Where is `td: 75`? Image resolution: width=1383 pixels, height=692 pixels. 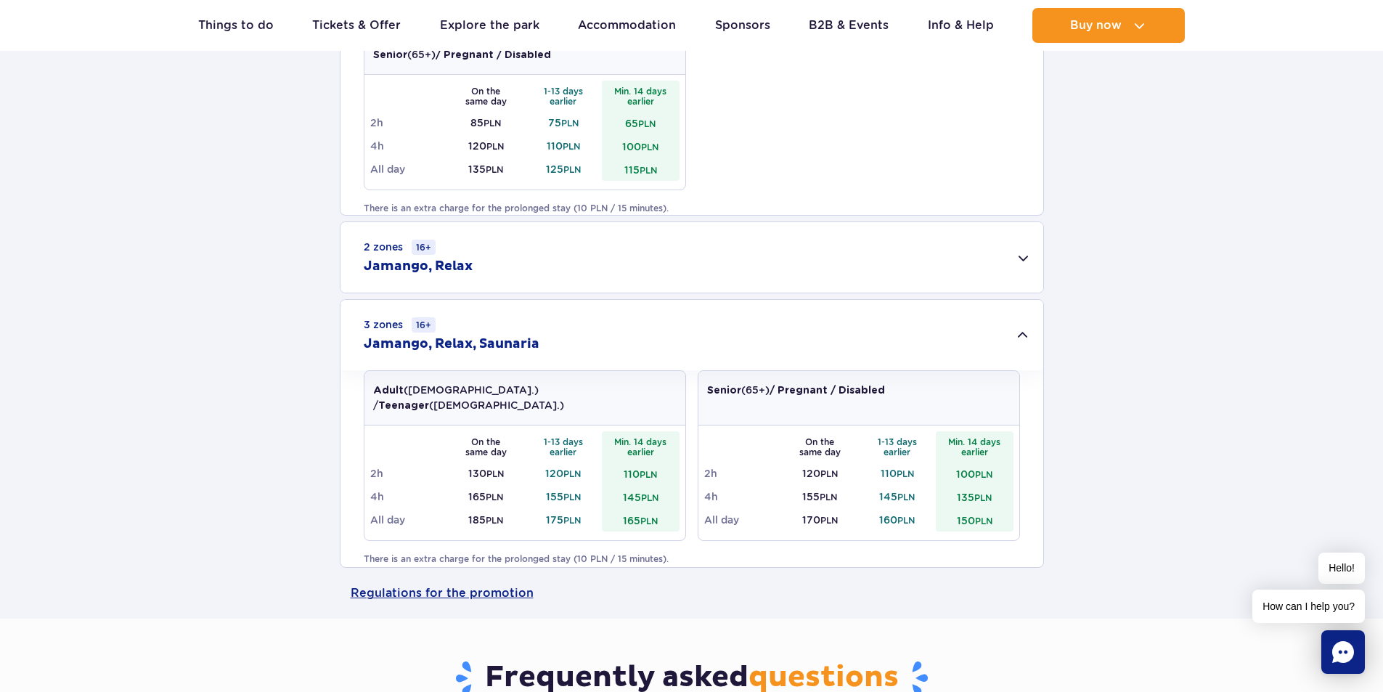 td: 75 is located at coordinates (563, 123).